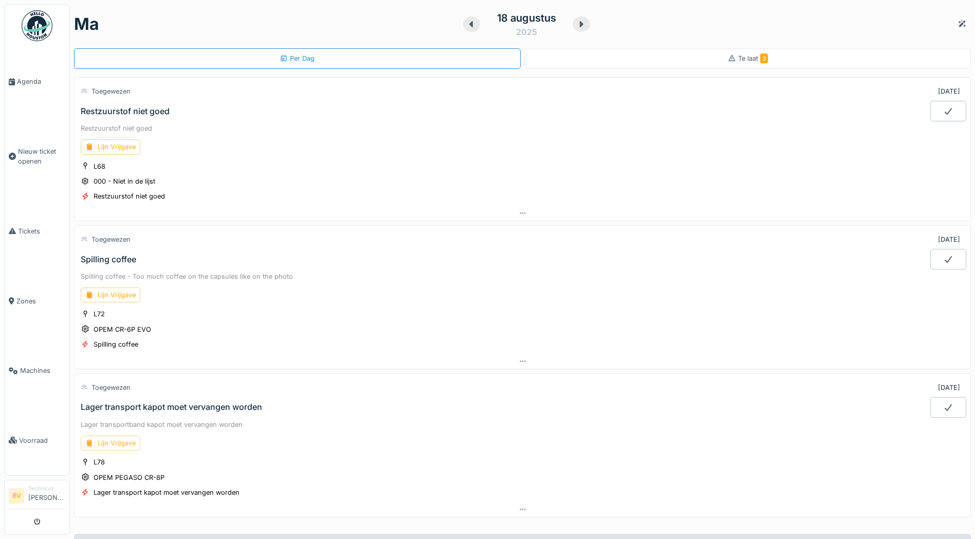 Image resolution: width=975 pixels, height=539 pixels. I want to click on div: OPEM CR-6P EVO, so click(122, 329).